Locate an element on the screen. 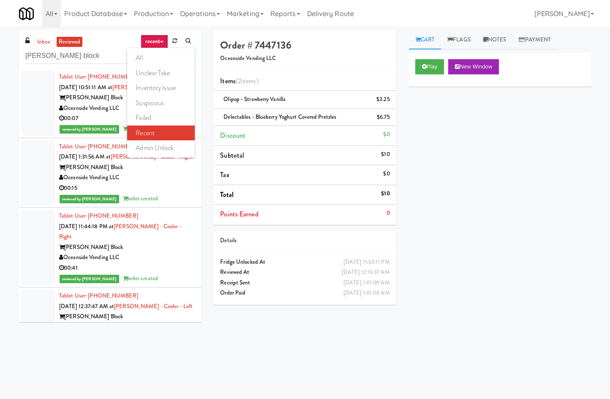 The height and width of the screenshot is (399, 610). span: Tax is located at coordinates (224, 174).